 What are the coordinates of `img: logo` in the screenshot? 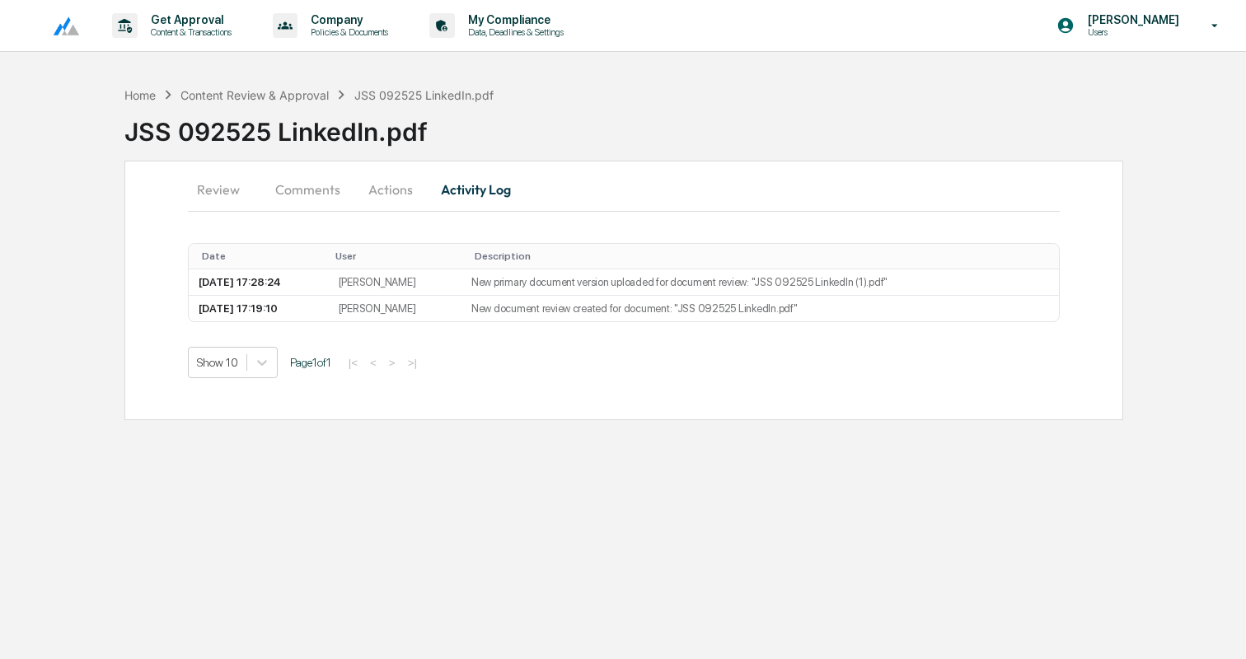 It's located at (59, 26).